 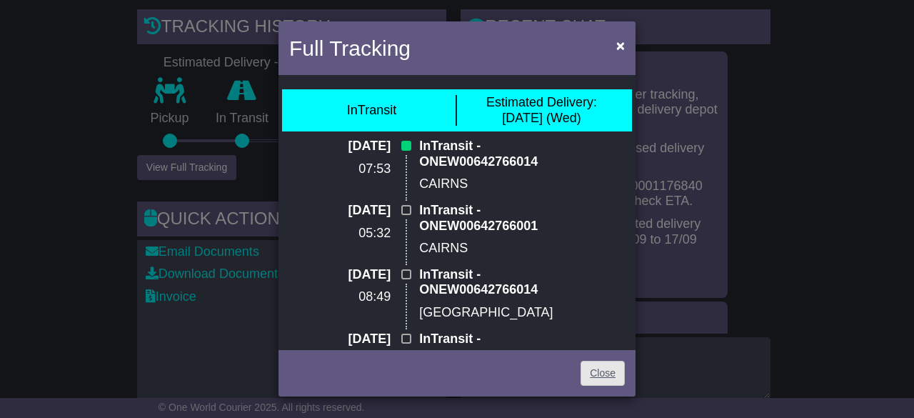 I want to click on p: 07:53, so click(x=361, y=169).